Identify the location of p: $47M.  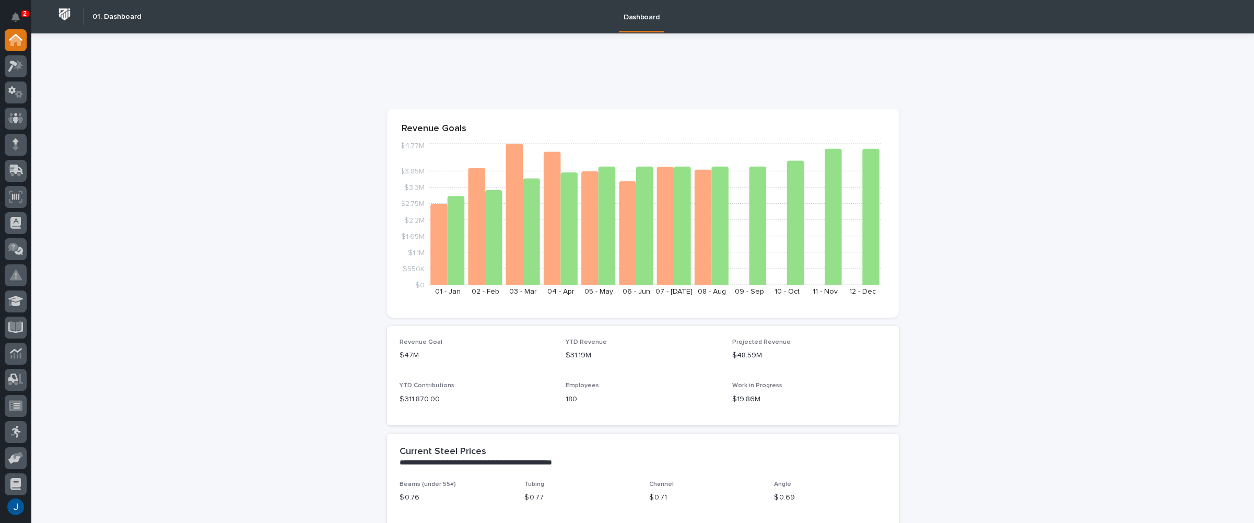
(476, 355).